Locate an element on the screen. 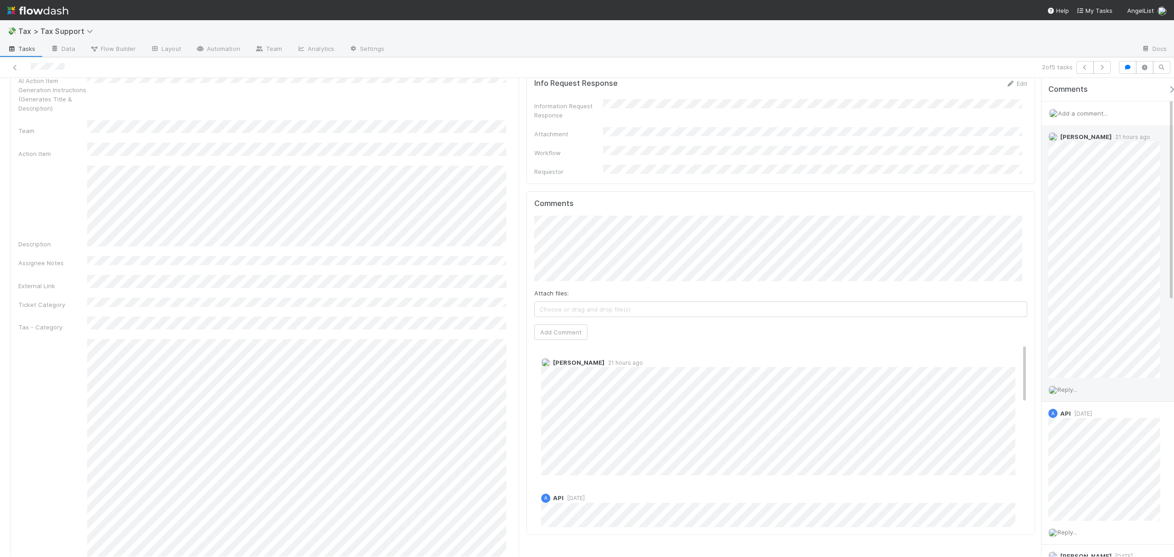 The width and height of the screenshot is (1174, 557). div: External Link is located at coordinates (53, 286).